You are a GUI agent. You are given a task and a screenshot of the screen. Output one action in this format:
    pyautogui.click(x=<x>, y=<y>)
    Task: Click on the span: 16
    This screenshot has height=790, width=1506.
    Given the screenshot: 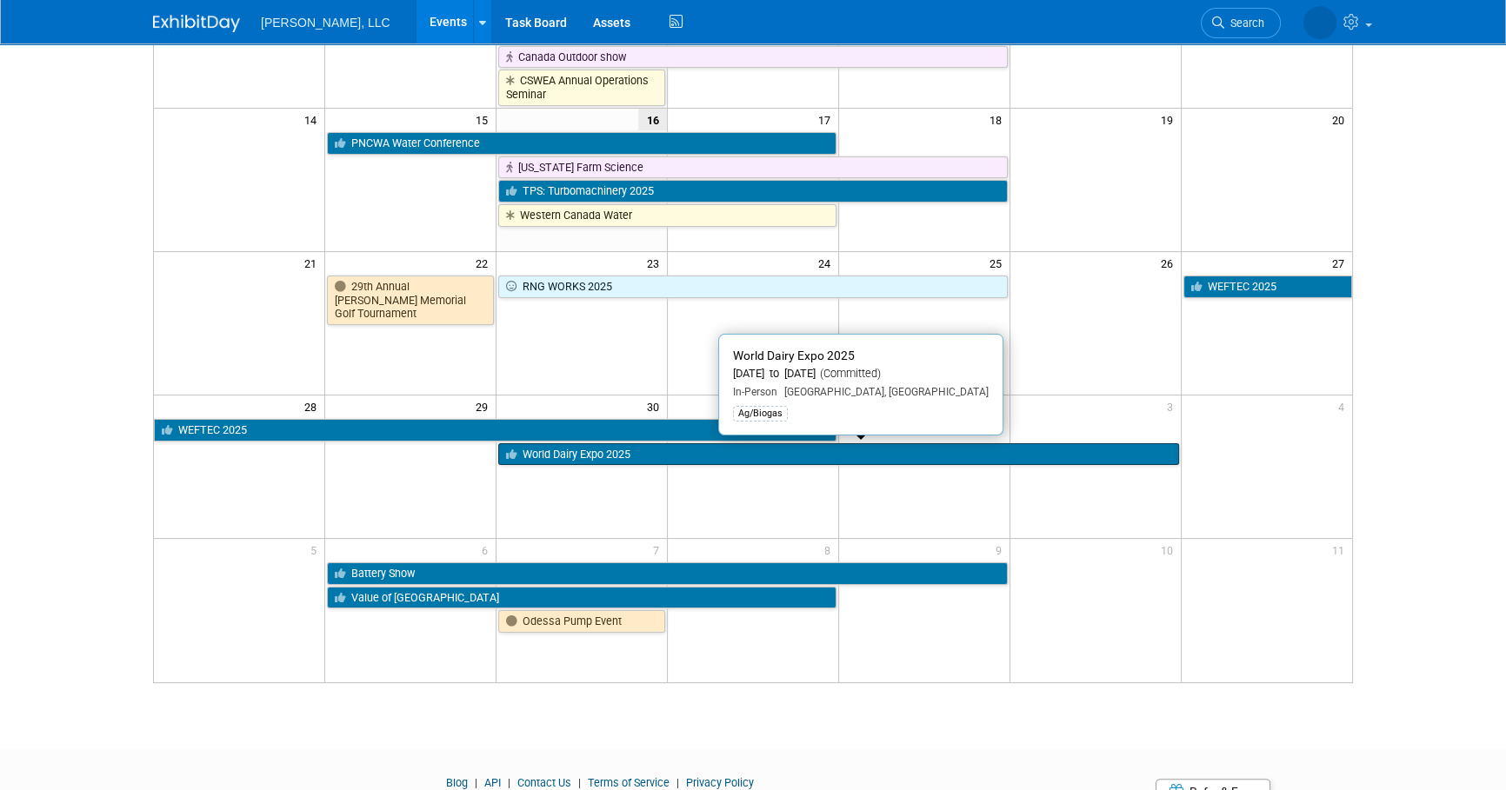 What is the action you would take?
    pyautogui.click(x=652, y=119)
    